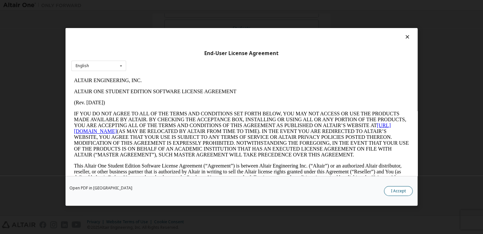  Describe the element at coordinates (241, 53) in the screenshot. I see `div: End-User License Agreement` at that location.